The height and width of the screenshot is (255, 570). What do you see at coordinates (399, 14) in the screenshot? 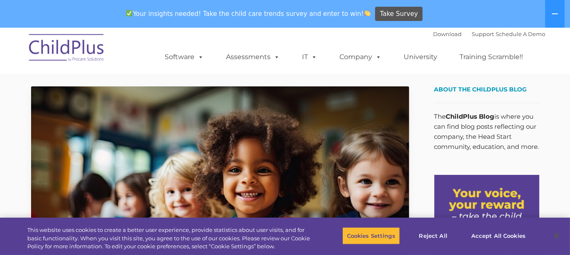
I see `span: Take Survey` at bounding box center [399, 14].